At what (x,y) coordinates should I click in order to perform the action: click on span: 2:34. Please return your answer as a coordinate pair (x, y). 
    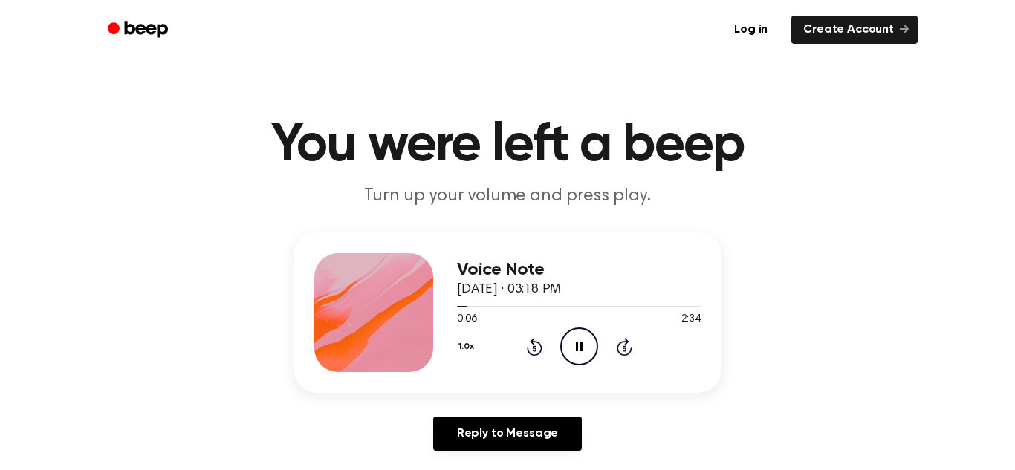
    Looking at the image, I should click on (691, 320).